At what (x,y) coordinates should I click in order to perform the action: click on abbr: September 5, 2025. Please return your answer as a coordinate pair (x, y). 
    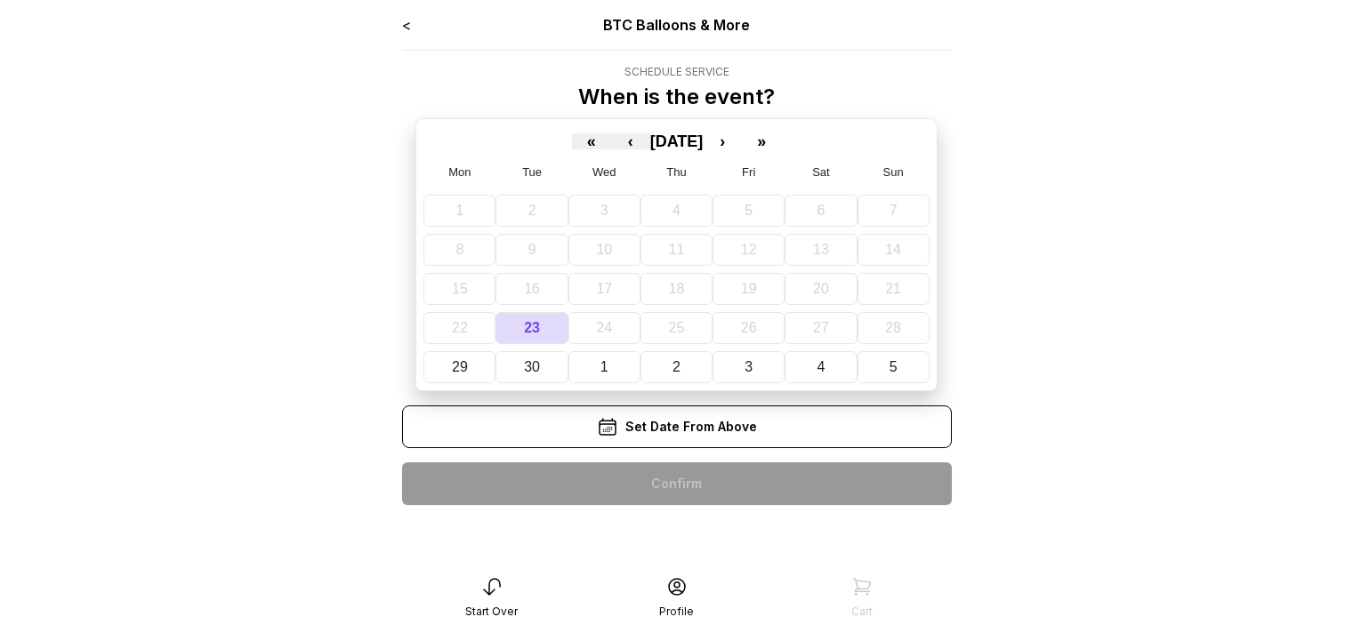
    Looking at the image, I should click on (748, 210).